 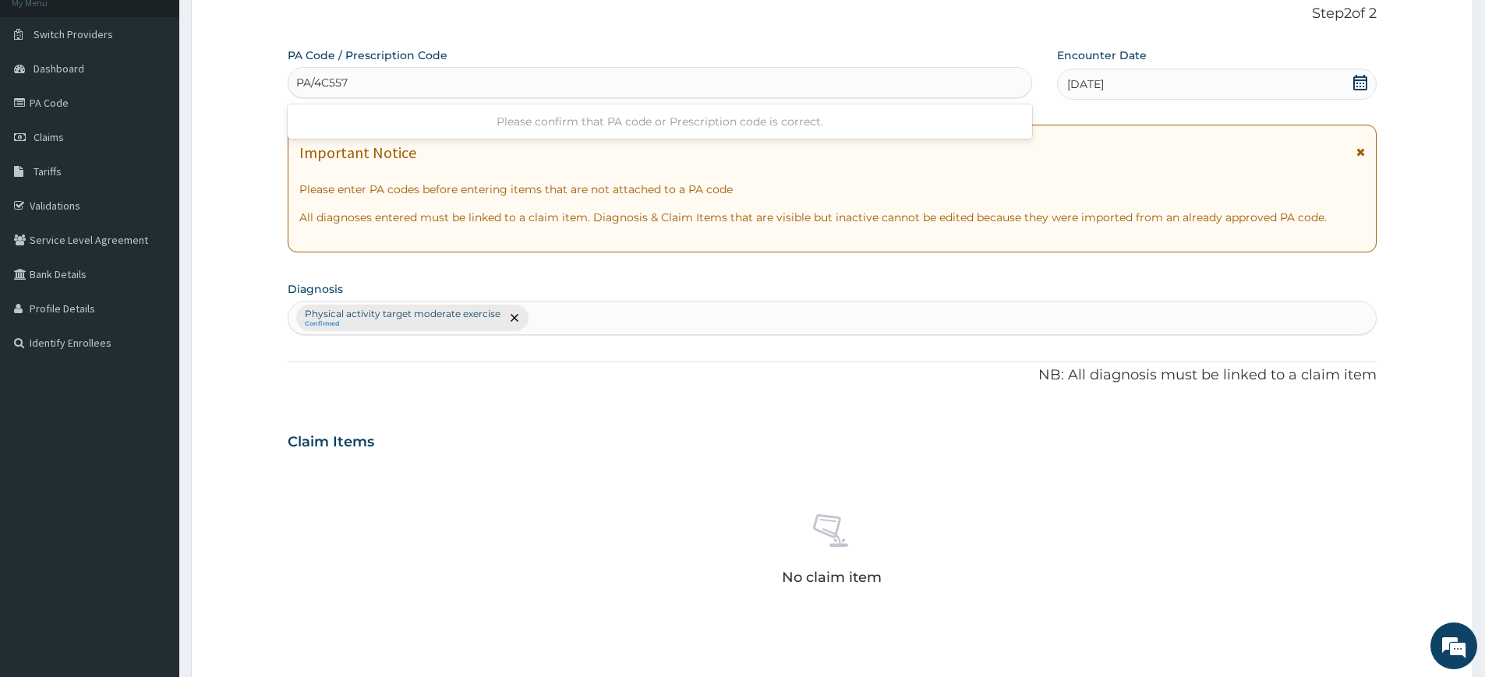 I want to click on span: We're online!, so click(x=153, y=275).